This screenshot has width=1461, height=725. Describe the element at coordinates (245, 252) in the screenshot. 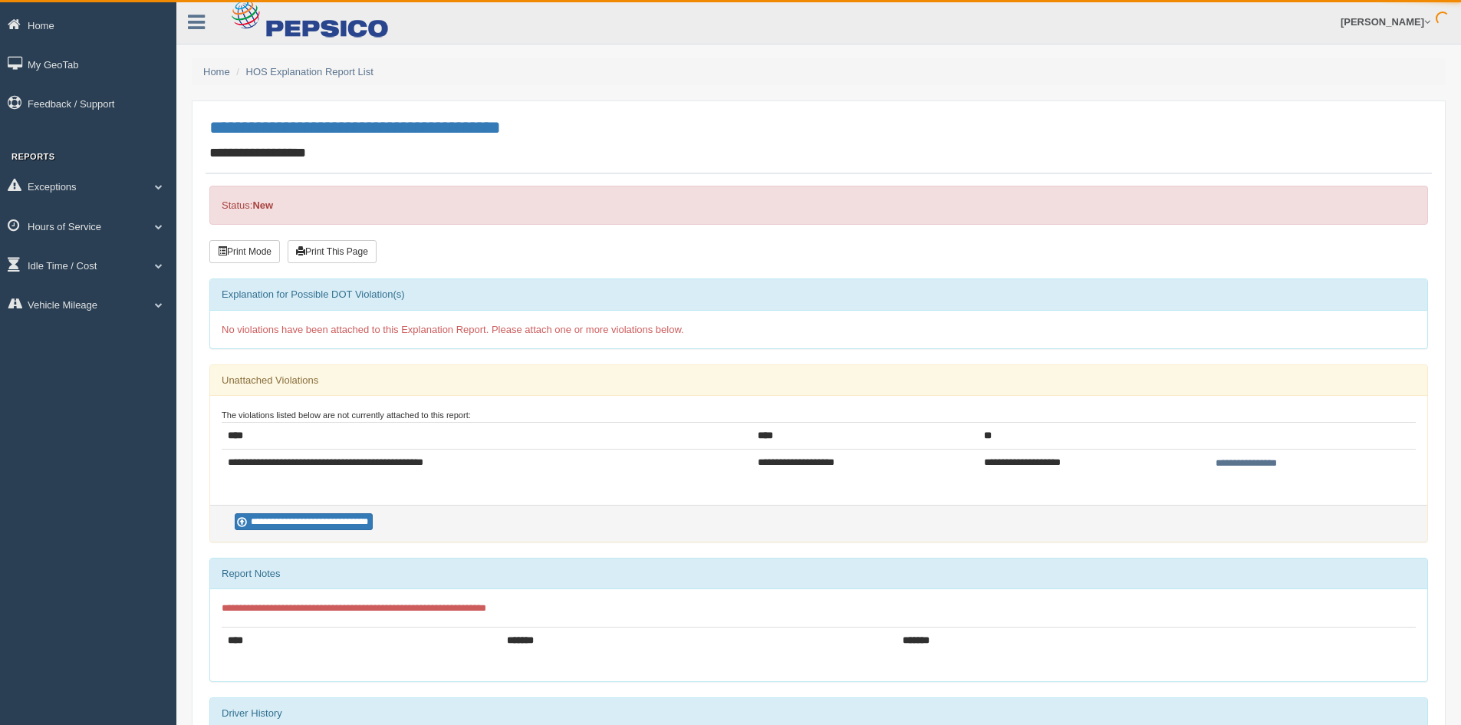

I see `button: Print Mode` at that location.